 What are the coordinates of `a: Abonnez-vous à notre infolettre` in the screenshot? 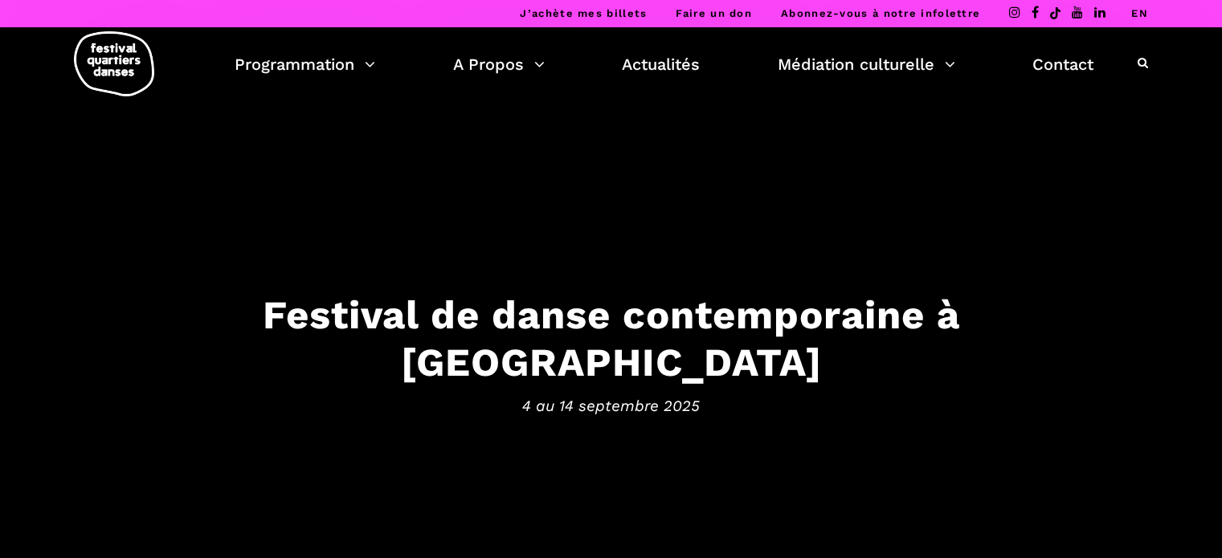 It's located at (881, 13).